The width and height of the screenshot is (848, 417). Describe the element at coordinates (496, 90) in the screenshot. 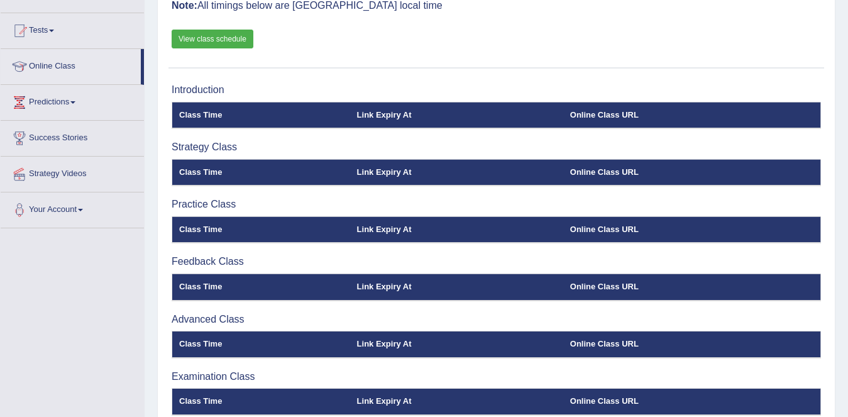

I see `h3: Introduction` at that location.